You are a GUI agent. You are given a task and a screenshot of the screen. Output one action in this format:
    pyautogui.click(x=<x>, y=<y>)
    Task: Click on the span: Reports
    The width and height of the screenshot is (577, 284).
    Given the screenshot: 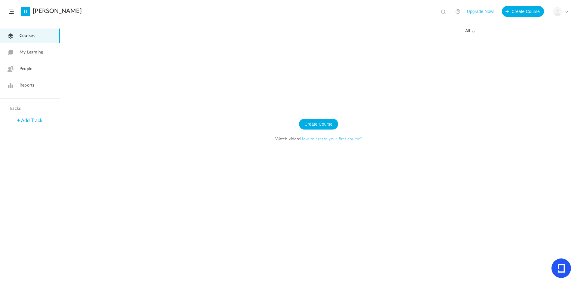 What is the action you would take?
    pyautogui.click(x=27, y=85)
    